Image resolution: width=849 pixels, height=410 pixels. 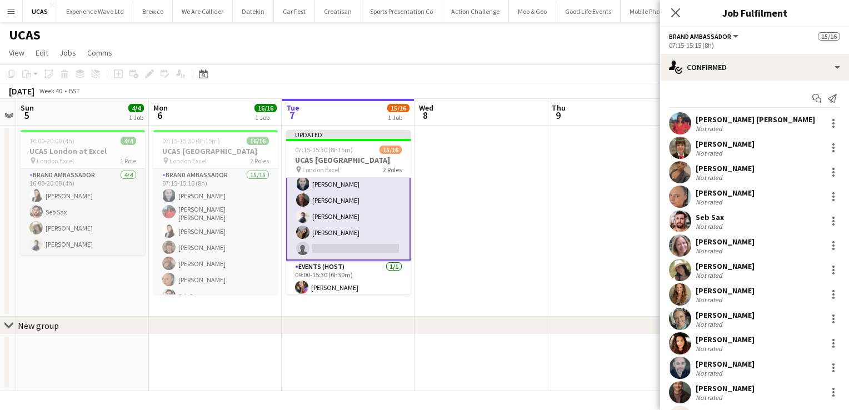 I want to click on button: Good Life Events, so click(x=588, y=11).